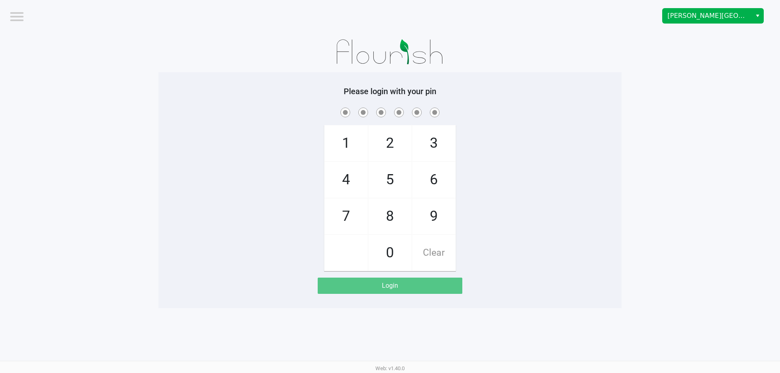 The image size is (780, 373). What do you see at coordinates (390, 180) in the screenshot?
I see `span: 5` at bounding box center [390, 180].